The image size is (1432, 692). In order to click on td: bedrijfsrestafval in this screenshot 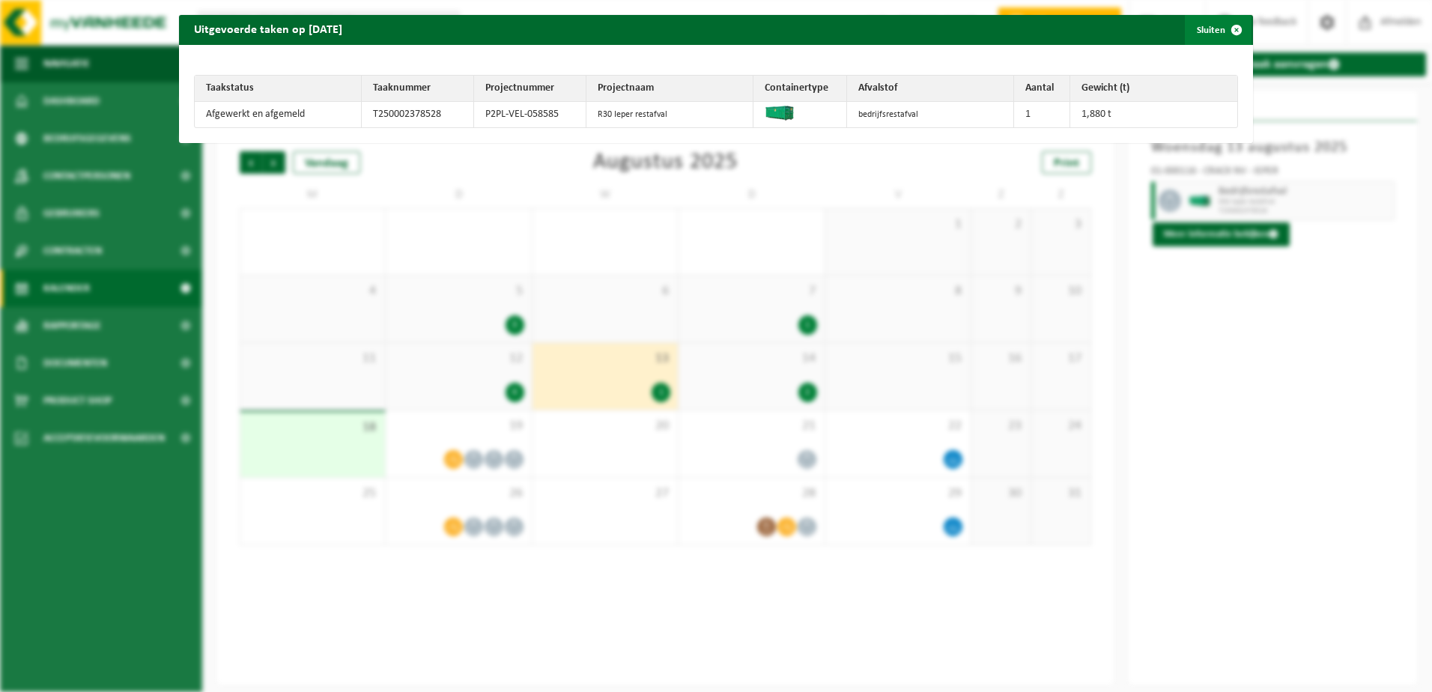, I will do `click(930, 115)`.